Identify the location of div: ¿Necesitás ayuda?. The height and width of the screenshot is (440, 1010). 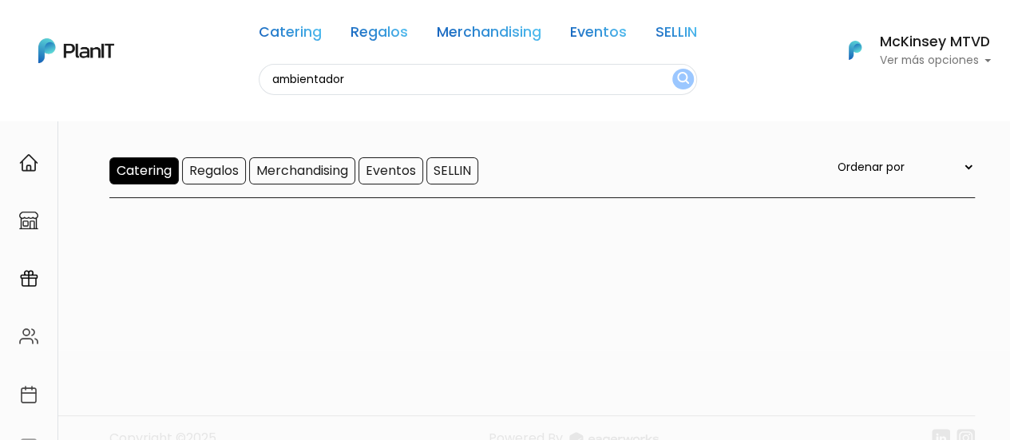
(156, 30).